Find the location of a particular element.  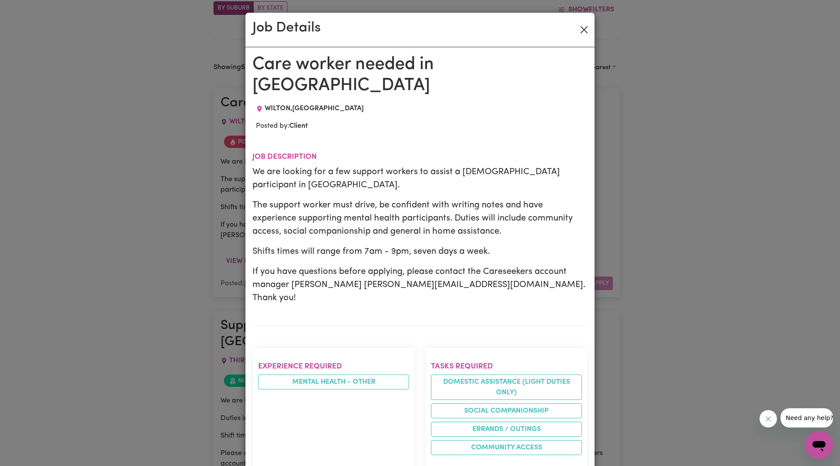

li: Social companionship is located at coordinates (506, 411).